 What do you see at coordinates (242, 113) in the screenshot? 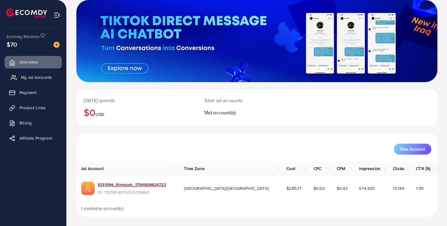
I see `h2: 1` at bounding box center [242, 113].